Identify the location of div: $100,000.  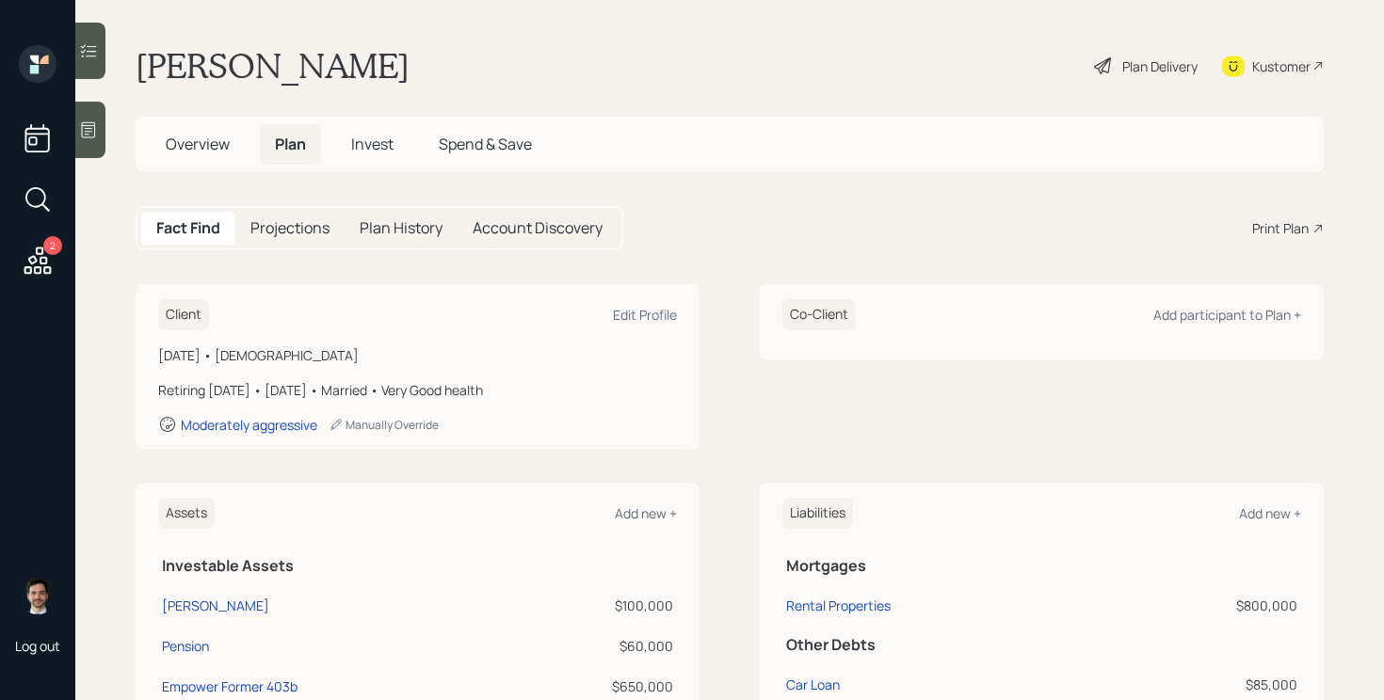
(618, 605).